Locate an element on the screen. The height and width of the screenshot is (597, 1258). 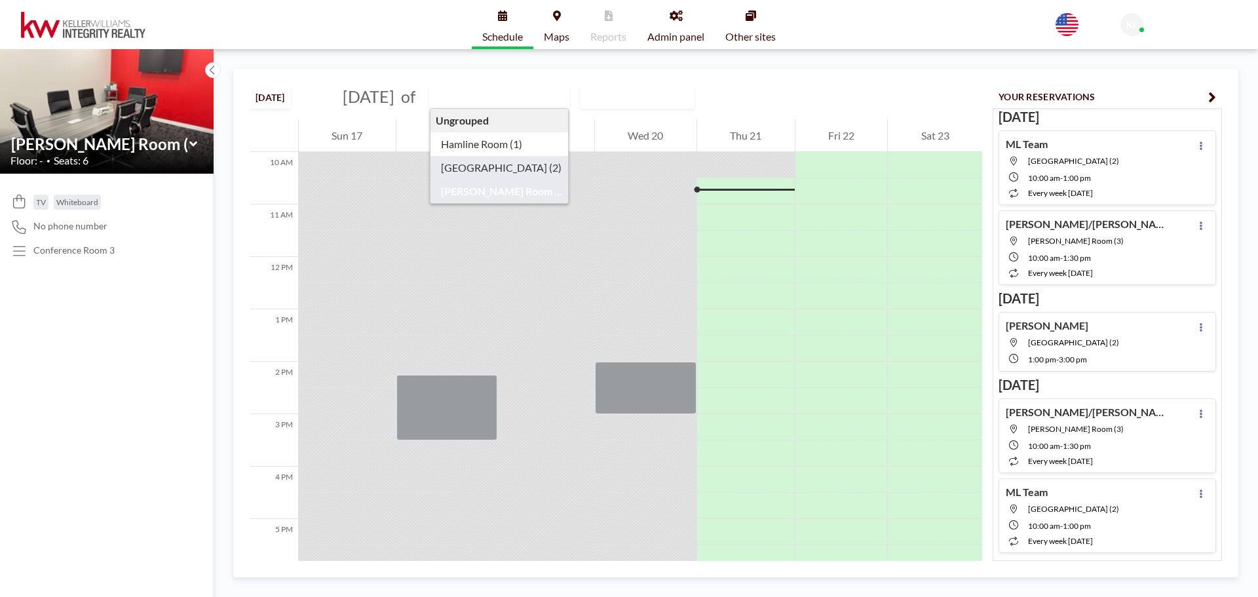
span: Maps is located at coordinates (556, 37).